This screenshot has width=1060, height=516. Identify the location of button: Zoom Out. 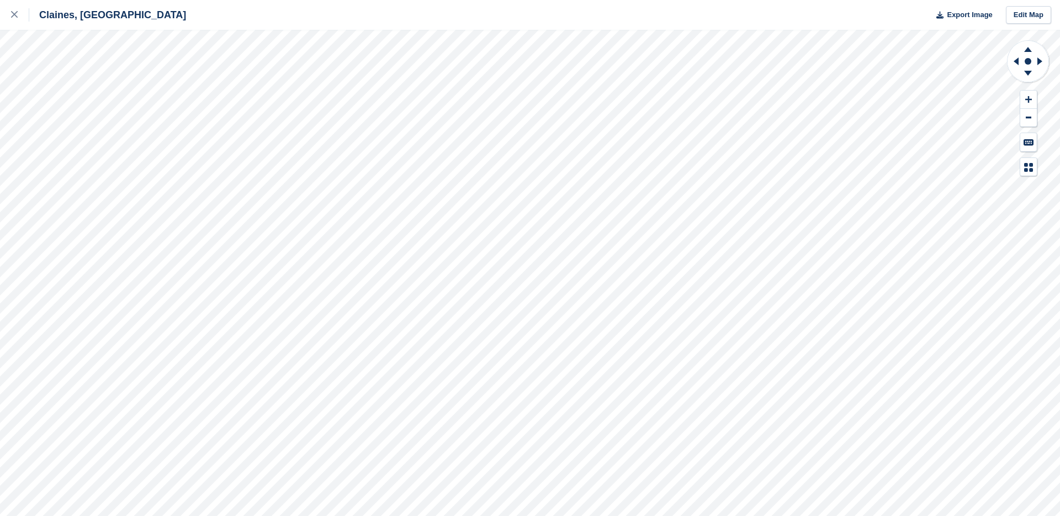
(1028, 118).